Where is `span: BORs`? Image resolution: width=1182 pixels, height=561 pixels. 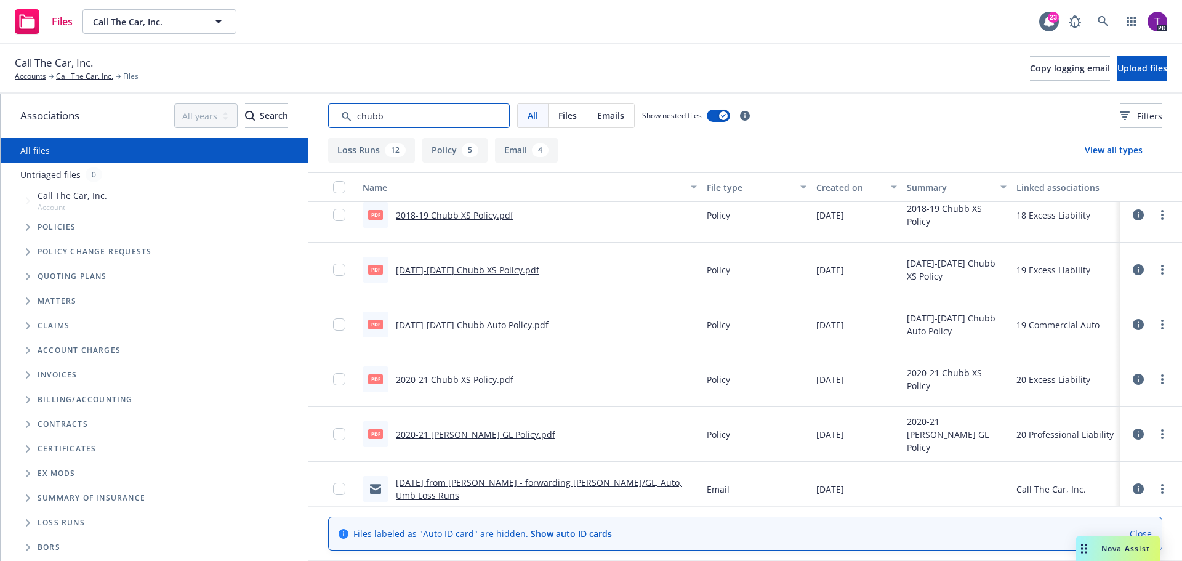
span: BORs is located at coordinates (49, 547).